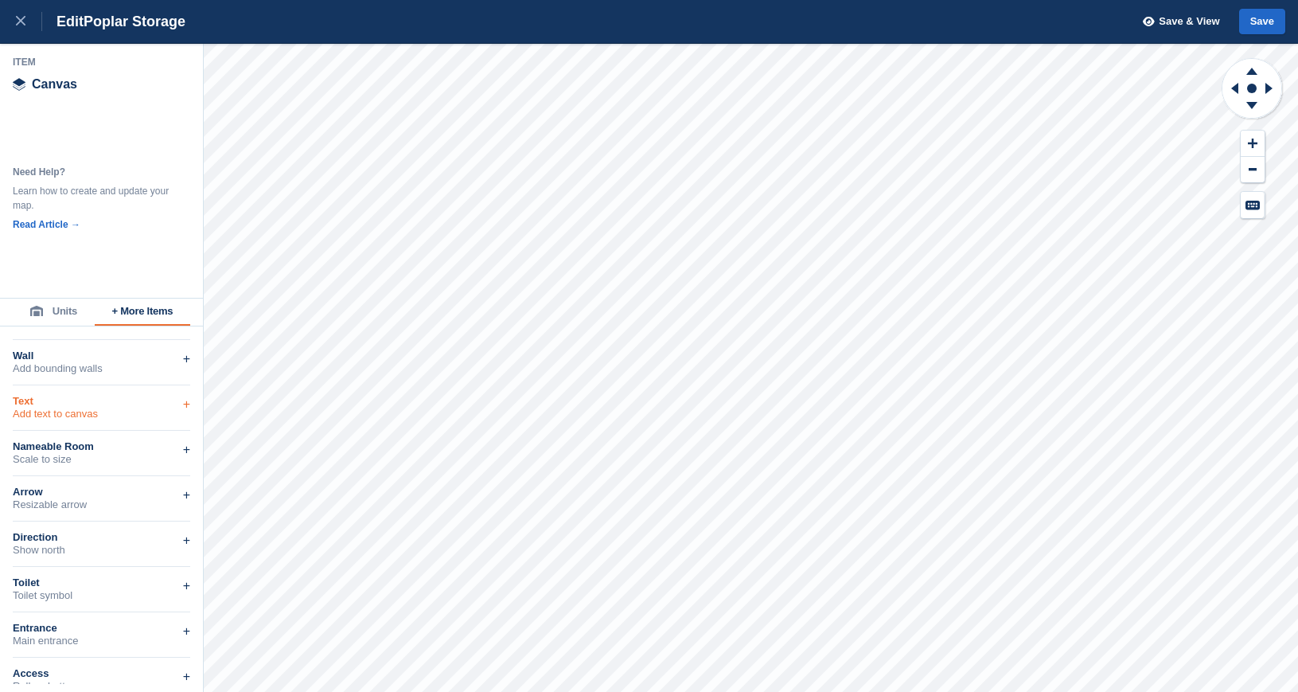 This screenshot has width=1298, height=692. What do you see at coordinates (19, 84) in the screenshot?
I see `img: canvas-icn.9d1aba5b.svg` at bounding box center [19, 84].